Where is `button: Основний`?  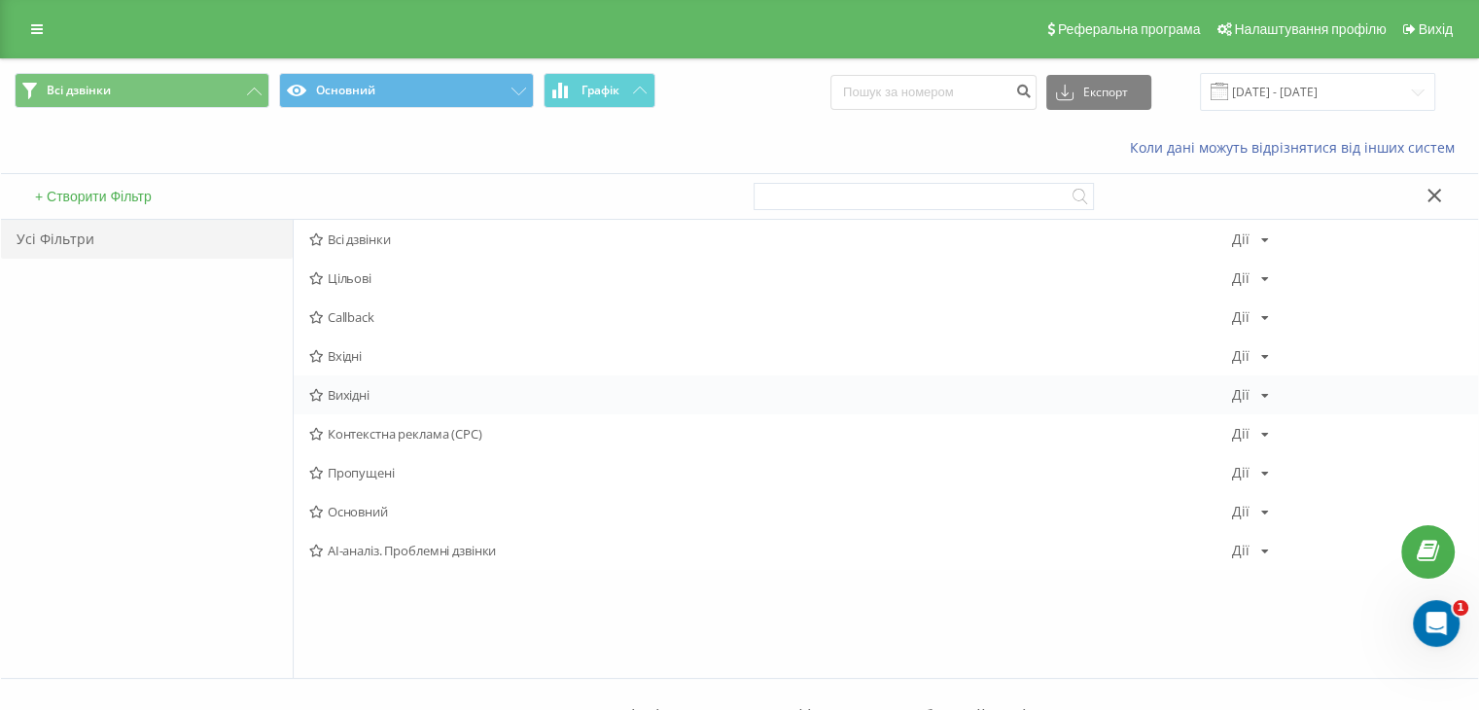
button: Основний is located at coordinates (407, 90).